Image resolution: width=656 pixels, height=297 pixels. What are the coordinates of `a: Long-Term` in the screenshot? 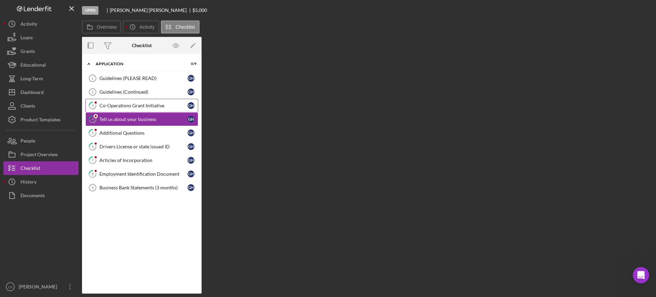 It's located at (41, 79).